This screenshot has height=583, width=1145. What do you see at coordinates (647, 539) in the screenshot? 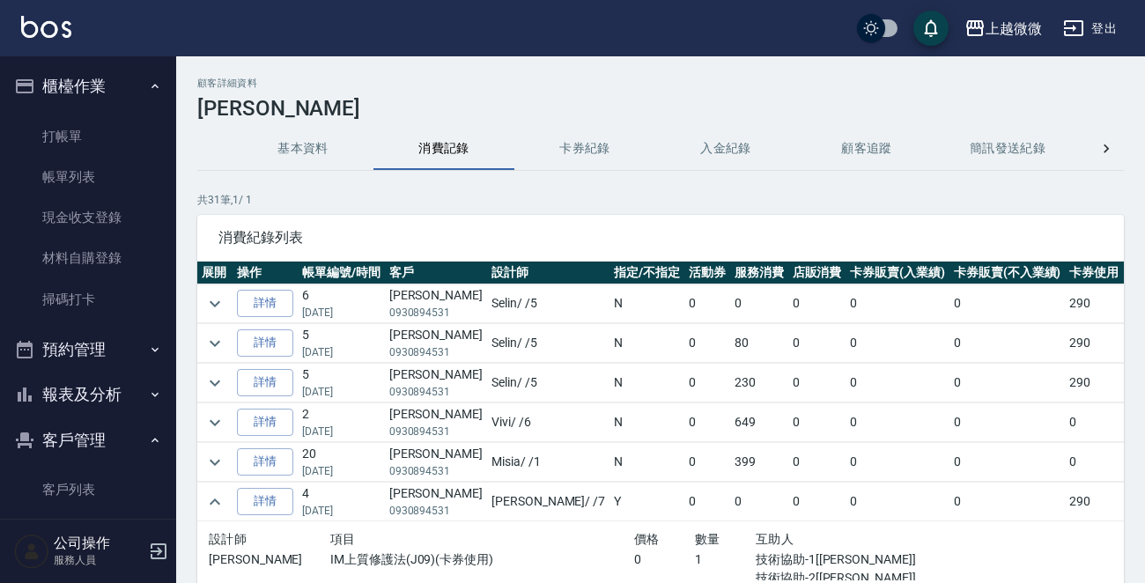
I see `span: 價格` at bounding box center [647, 539].